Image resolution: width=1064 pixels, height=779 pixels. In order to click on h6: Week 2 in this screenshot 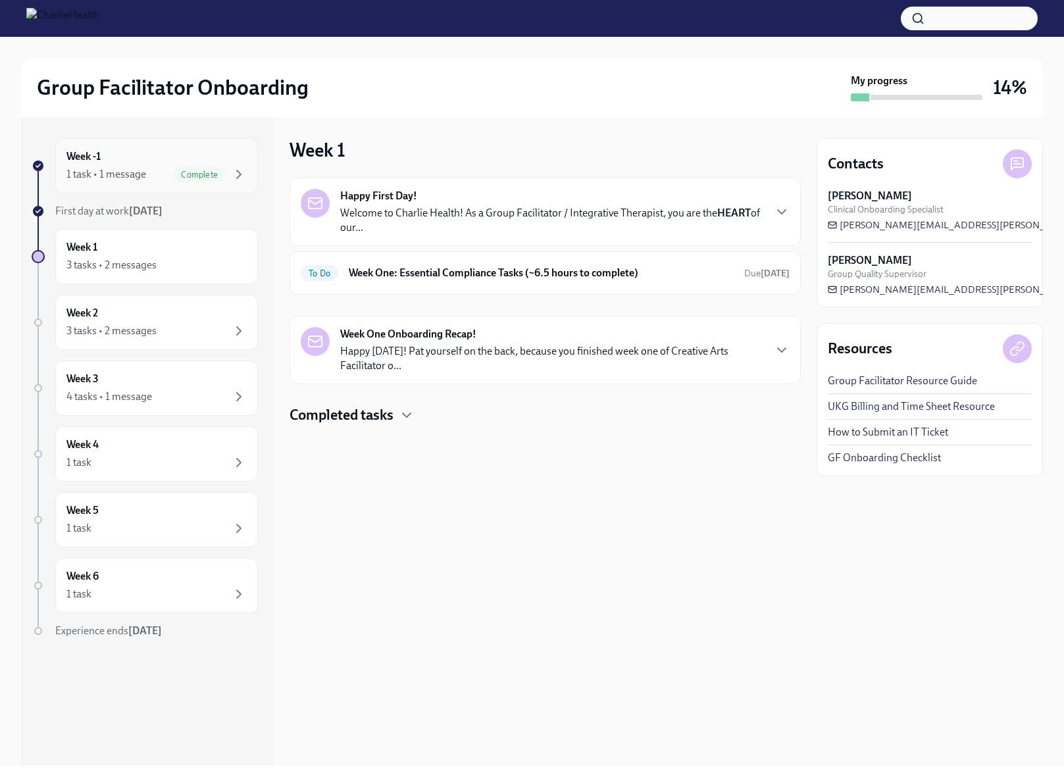, I will do `click(82, 313)`.